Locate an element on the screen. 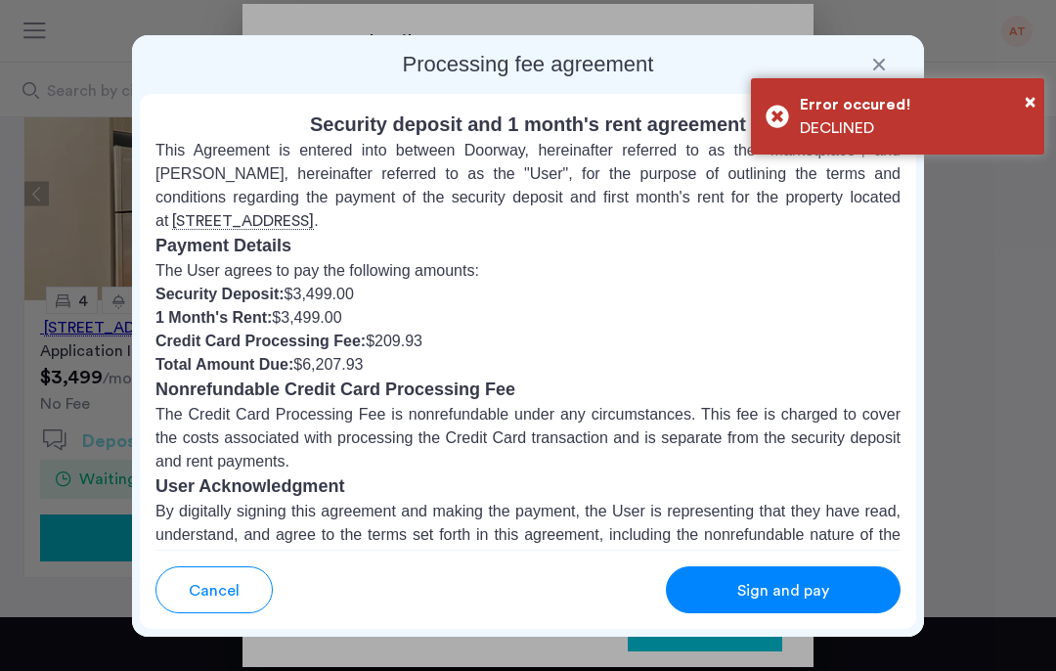 The width and height of the screenshot is (1056, 671). div: DECLINED is located at coordinates (915, 128).